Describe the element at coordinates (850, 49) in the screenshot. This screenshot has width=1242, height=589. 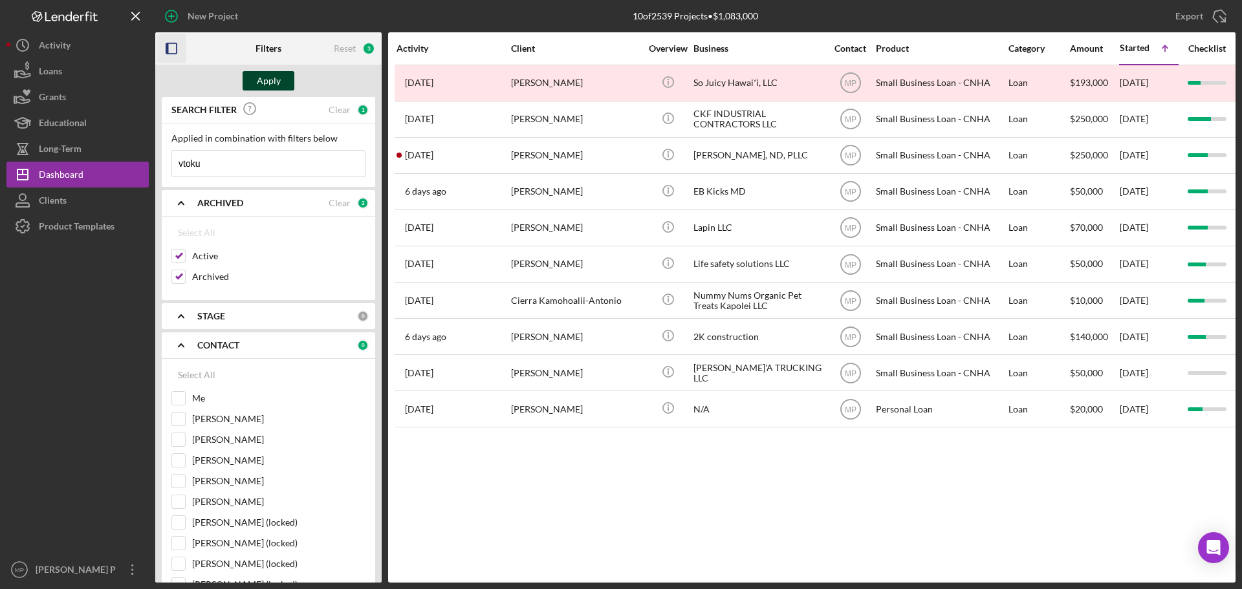
I see `div: Contact` at that location.